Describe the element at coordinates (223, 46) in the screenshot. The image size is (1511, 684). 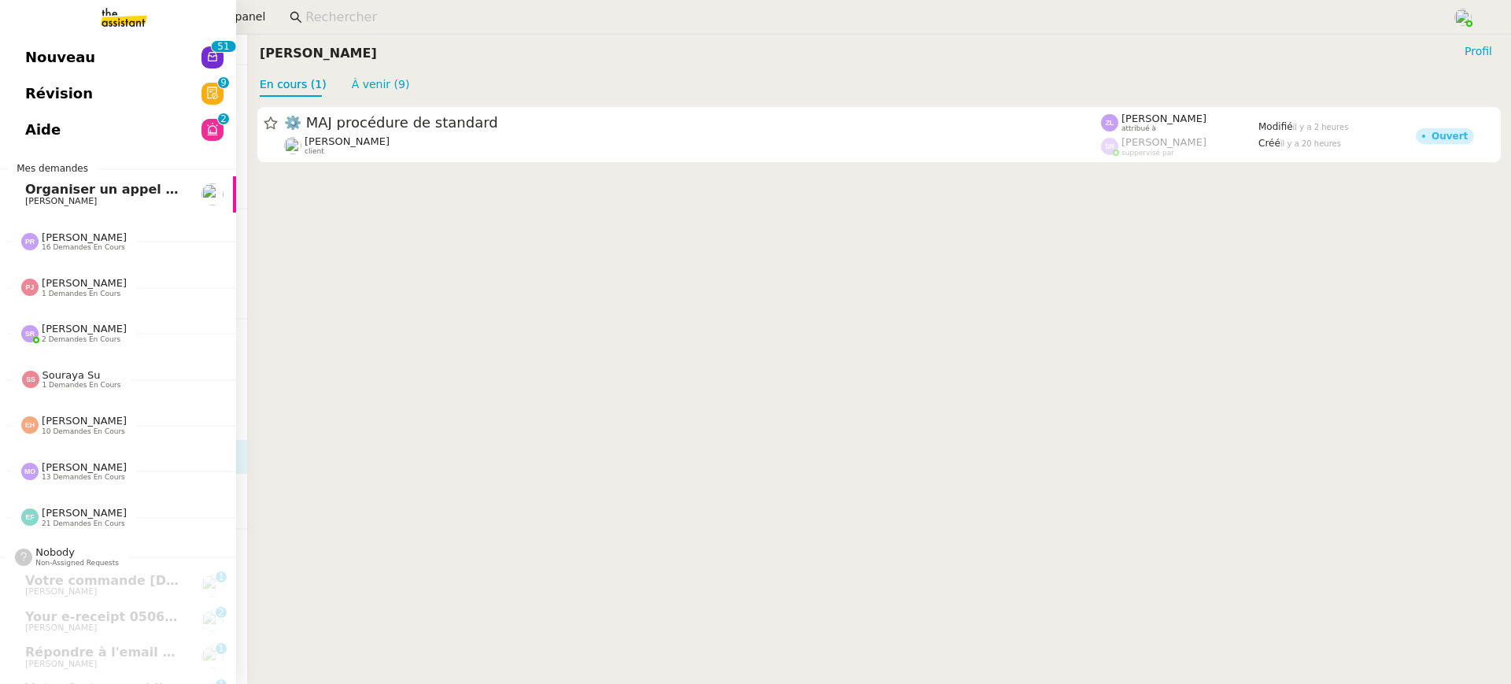
I see `nz-badge-sup: 51` at that location.